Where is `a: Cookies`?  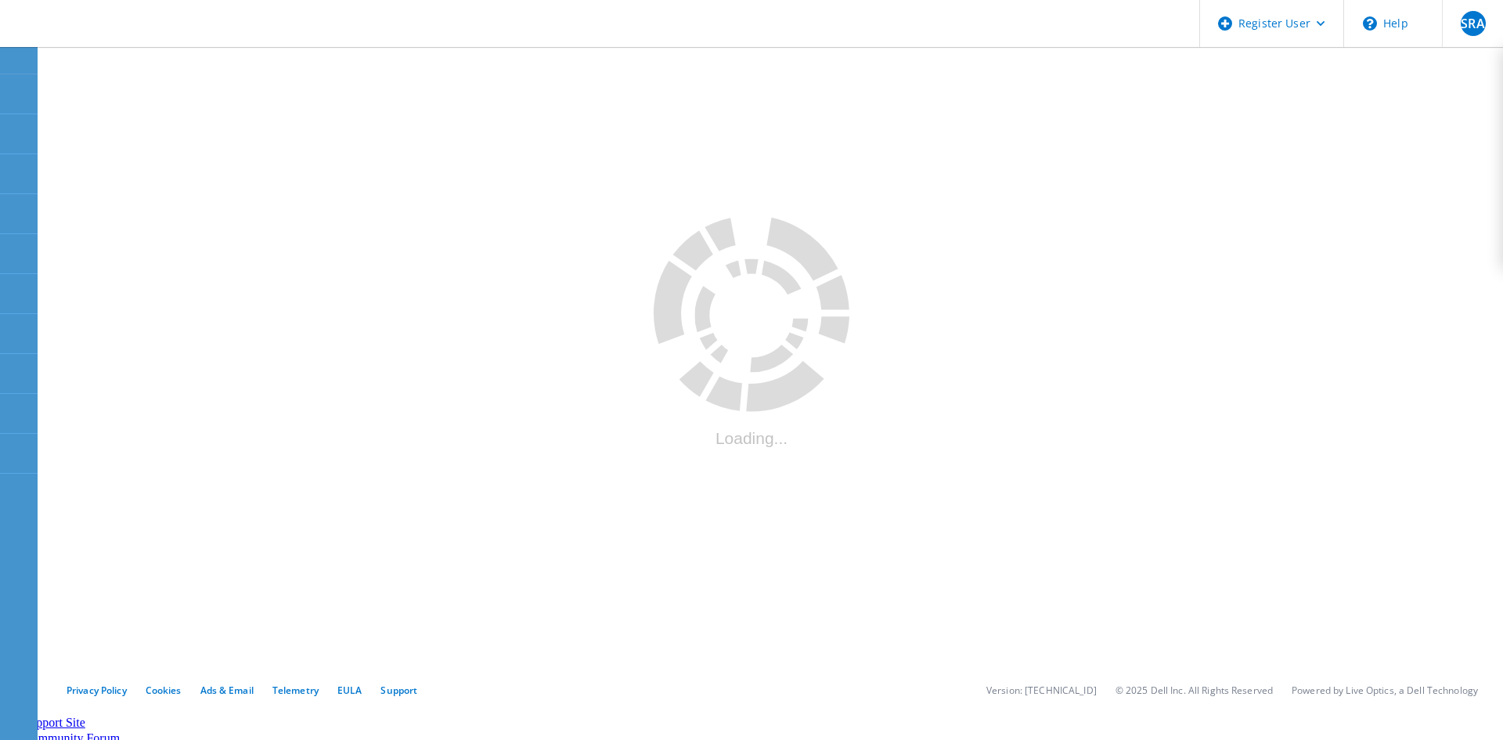 a: Cookies is located at coordinates (164, 690).